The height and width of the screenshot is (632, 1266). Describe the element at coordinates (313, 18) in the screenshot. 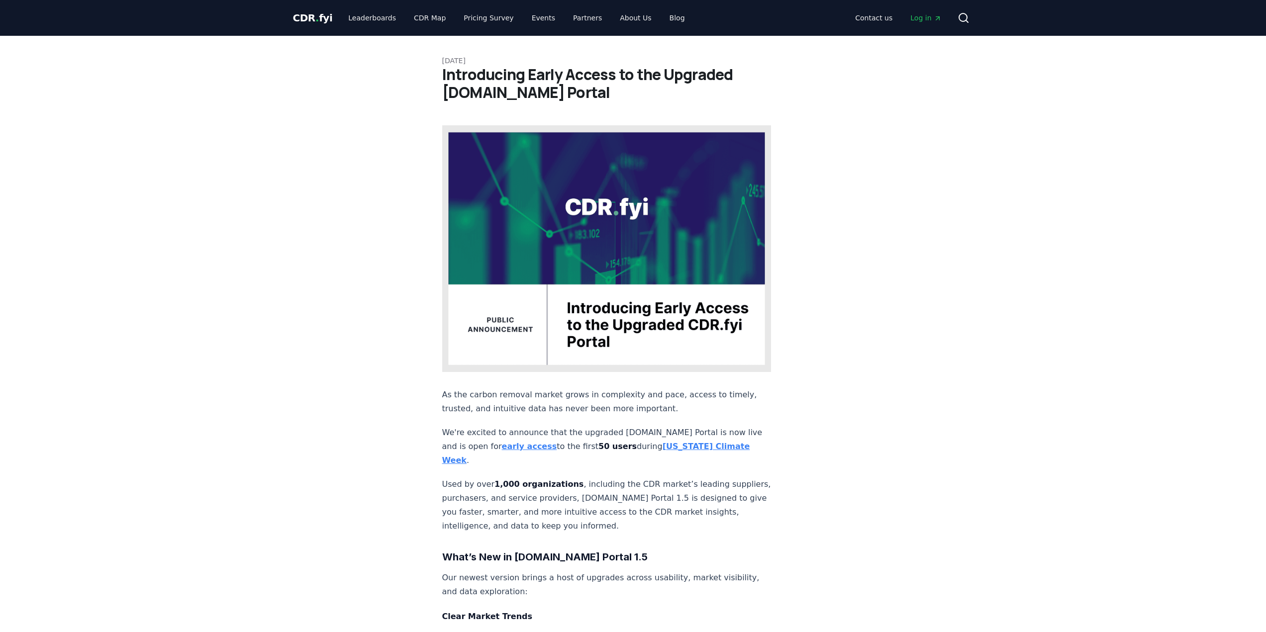

I see `a: CDR.fyi` at that location.